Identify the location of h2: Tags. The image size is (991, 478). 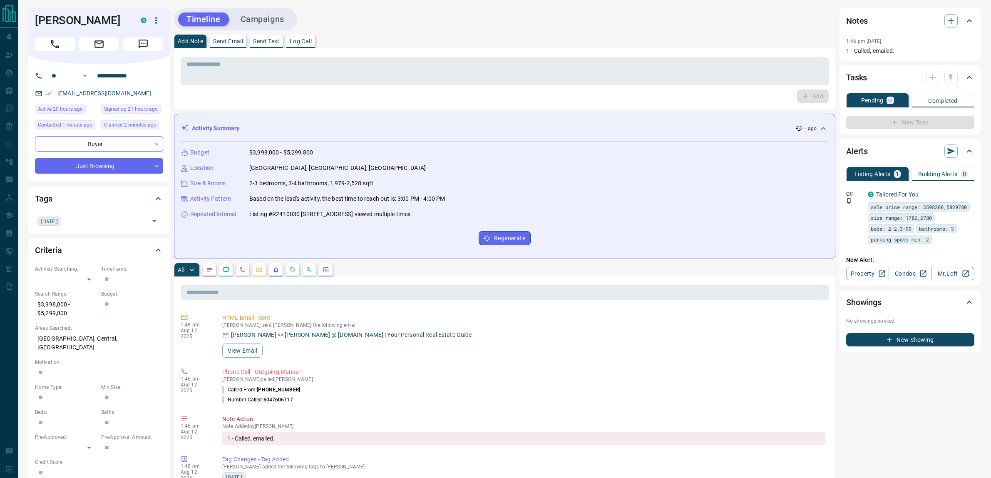
(43, 198).